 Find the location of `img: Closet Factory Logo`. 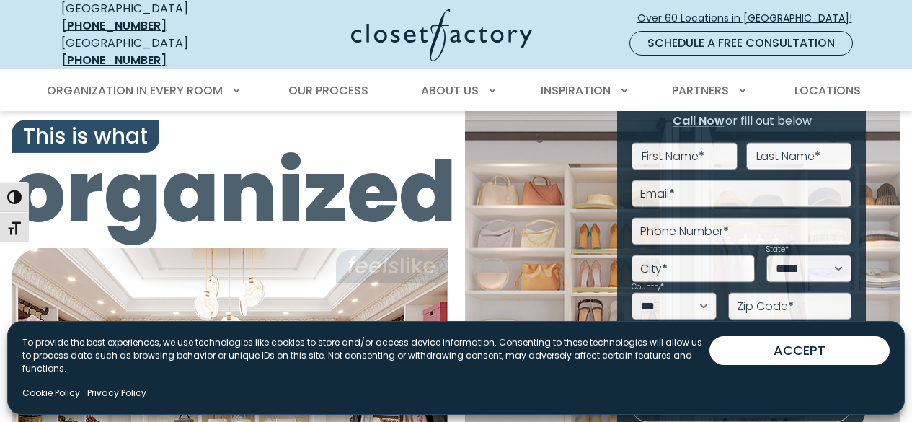

img: Closet Factory Logo is located at coordinates (441, 35).